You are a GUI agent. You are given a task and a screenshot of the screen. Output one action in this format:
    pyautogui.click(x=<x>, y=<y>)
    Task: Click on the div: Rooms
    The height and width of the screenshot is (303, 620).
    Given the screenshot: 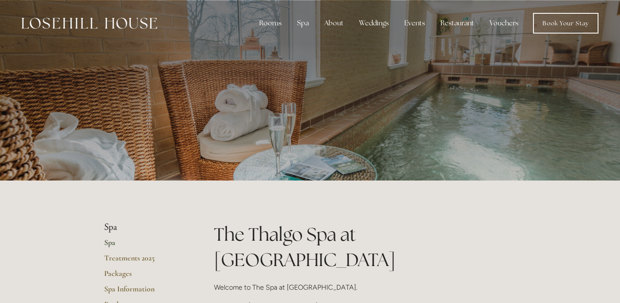 What is the action you would take?
    pyautogui.click(x=270, y=23)
    